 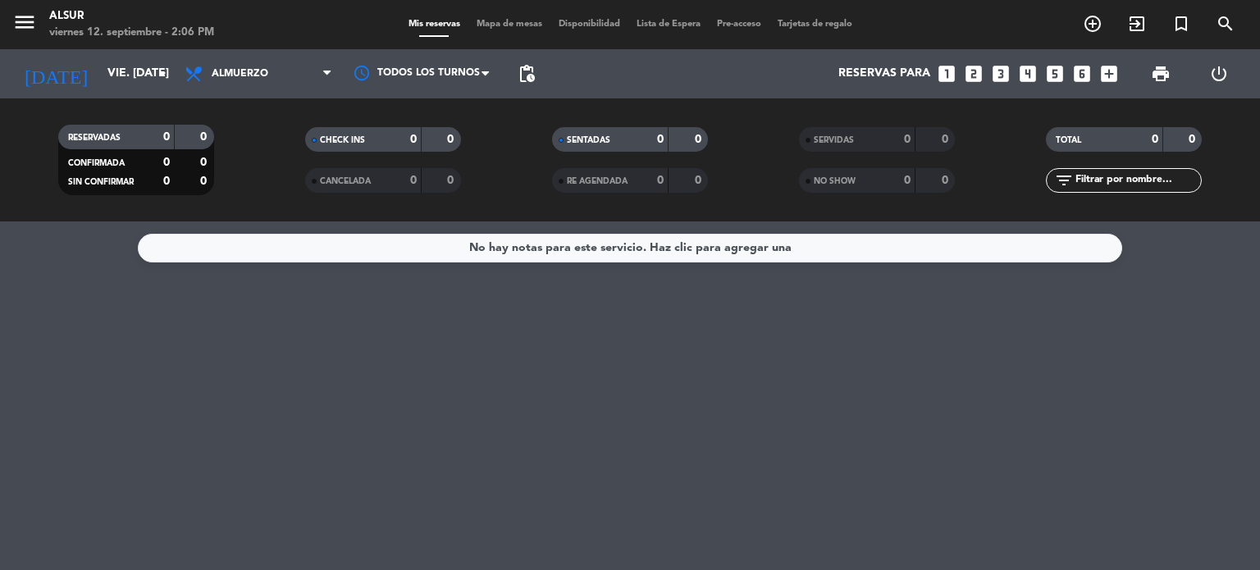 I want to click on span: SERVIDAS, so click(x=833, y=140).